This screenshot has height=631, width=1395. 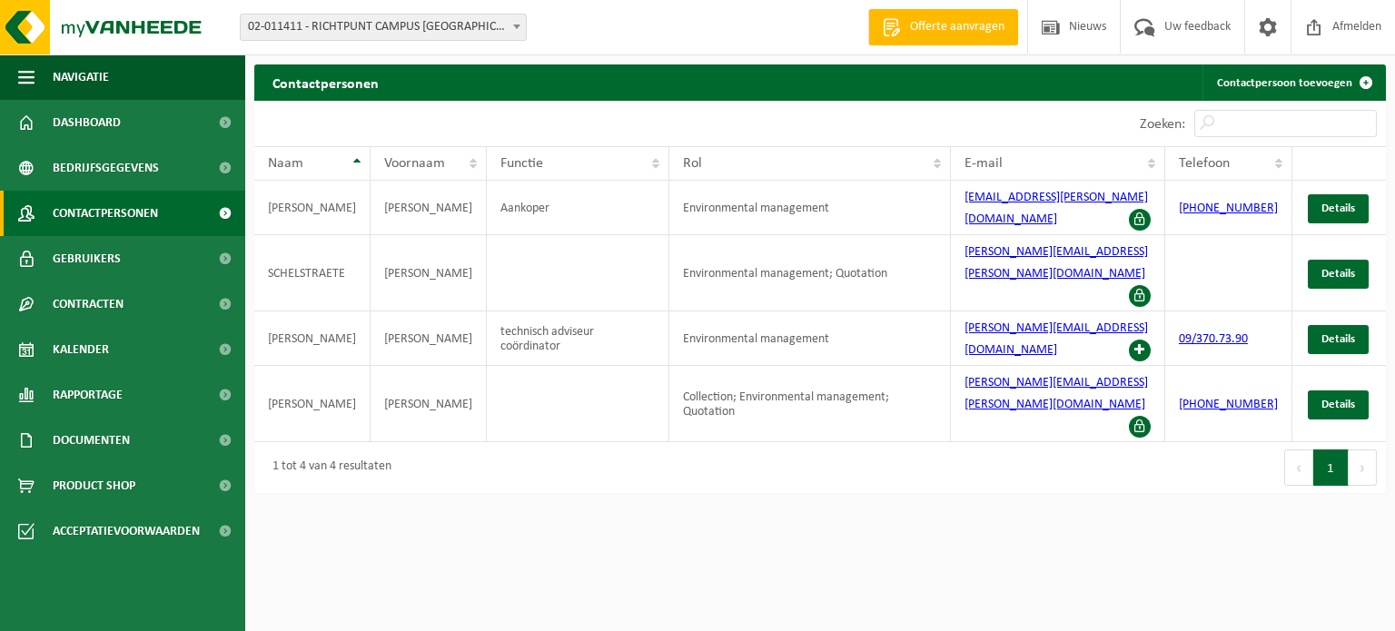 What do you see at coordinates (81, 77) in the screenshot?
I see `span: Navigatie` at bounding box center [81, 77].